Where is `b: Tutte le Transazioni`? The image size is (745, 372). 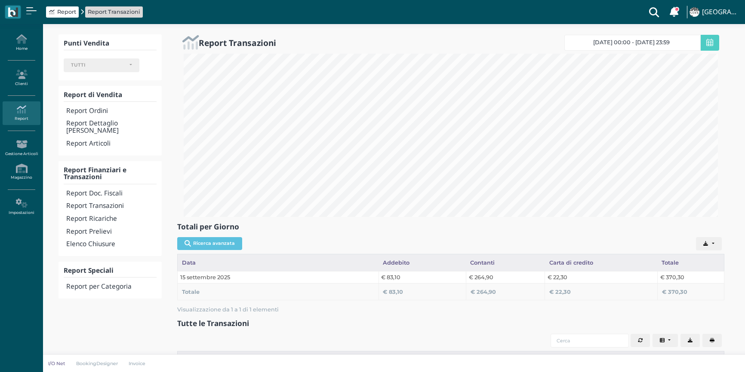
b: Tutte le Transazioni is located at coordinates (213, 323).